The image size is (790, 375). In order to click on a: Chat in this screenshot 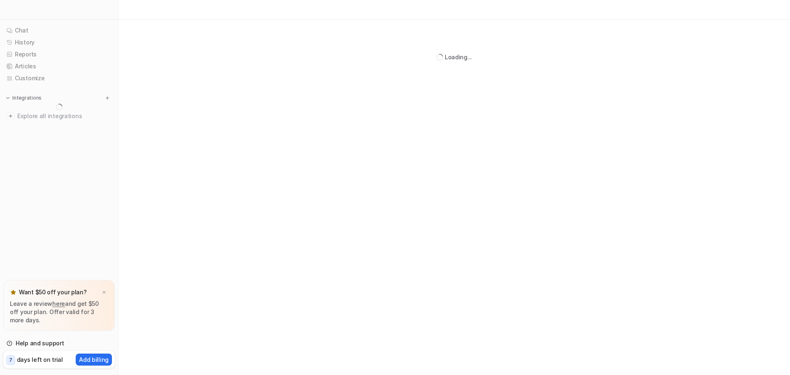, I will do `click(59, 30)`.